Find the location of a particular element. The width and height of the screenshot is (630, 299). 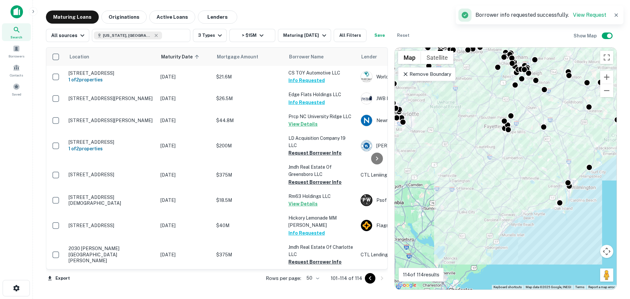

span: Location is located at coordinates (79, 57).